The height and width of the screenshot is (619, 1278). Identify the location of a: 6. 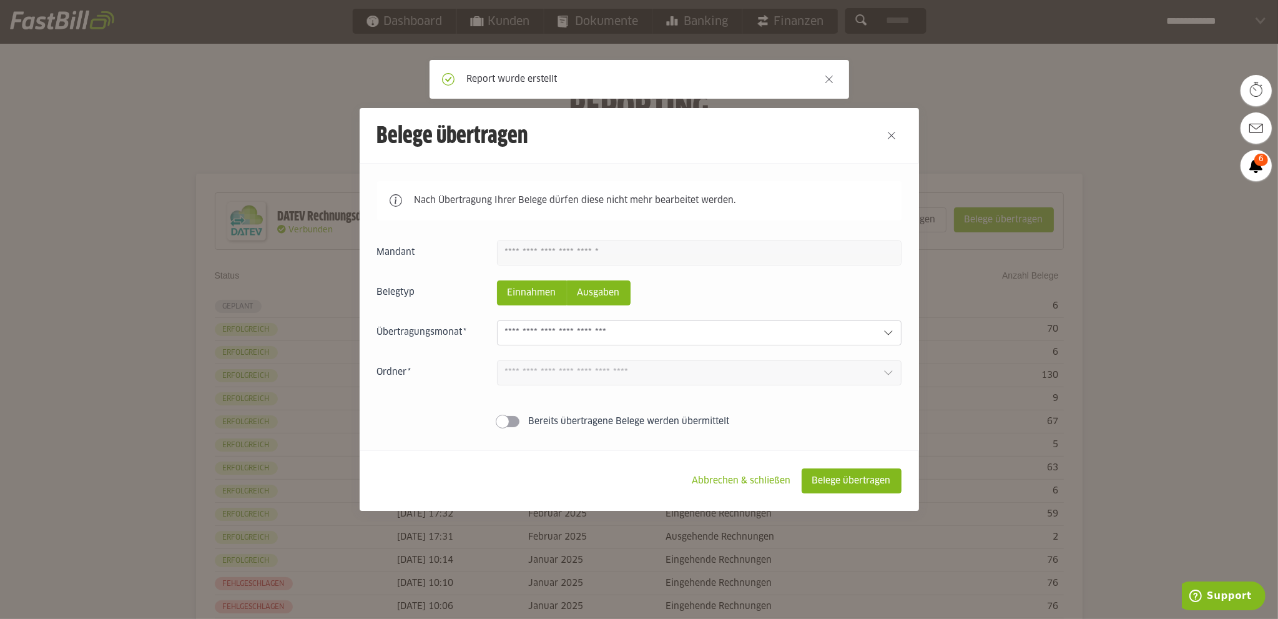
(1256, 165).